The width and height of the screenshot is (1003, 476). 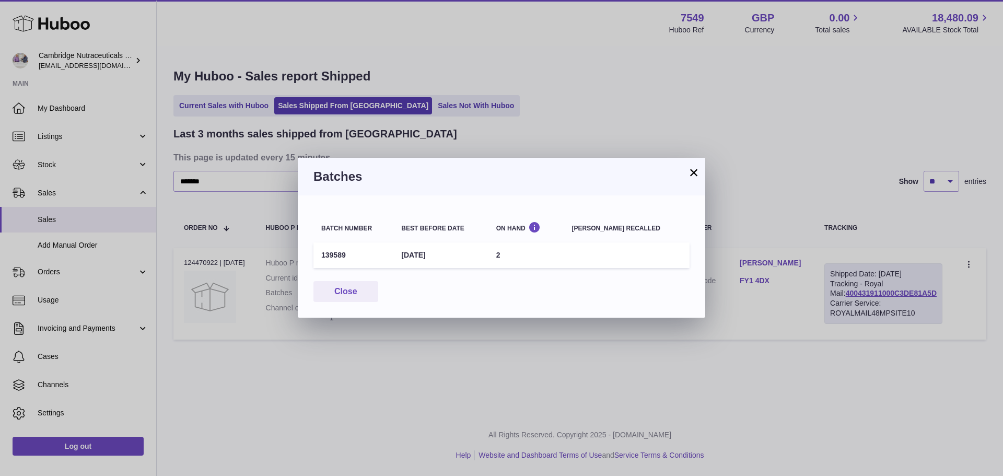 What do you see at coordinates (526, 255) in the screenshot?
I see `td: 2` at bounding box center [526, 255].